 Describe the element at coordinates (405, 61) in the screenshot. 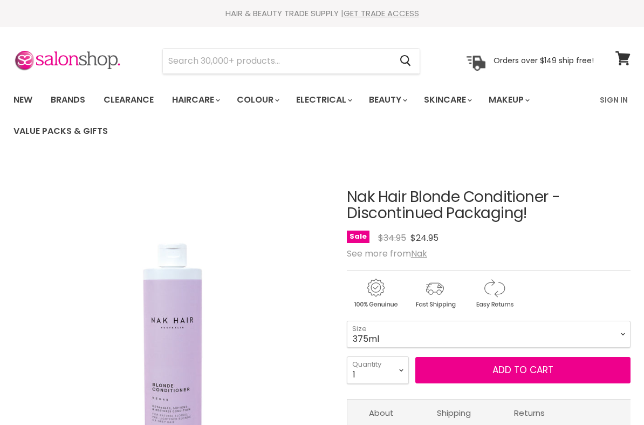

I see `button: Search` at that location.